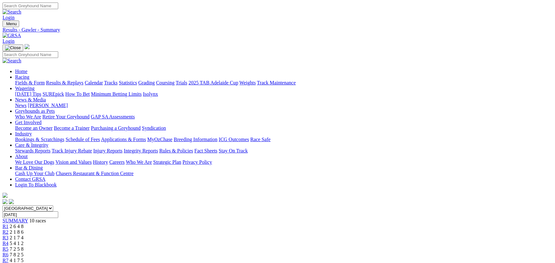 This screenshot has width=555, height=263. I want to click on div: Care & Integrity, so click(284, 151).